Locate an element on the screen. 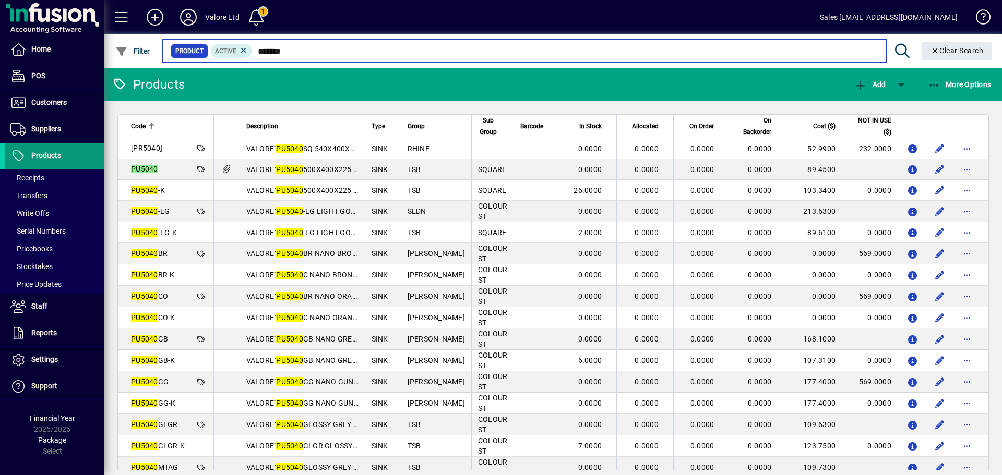 The width and height of the screenshot is (1002, 475). span: VALORE` GLGR GLOSSY GREY 540X400X225 BOWL is located at coordinates (346, 446).